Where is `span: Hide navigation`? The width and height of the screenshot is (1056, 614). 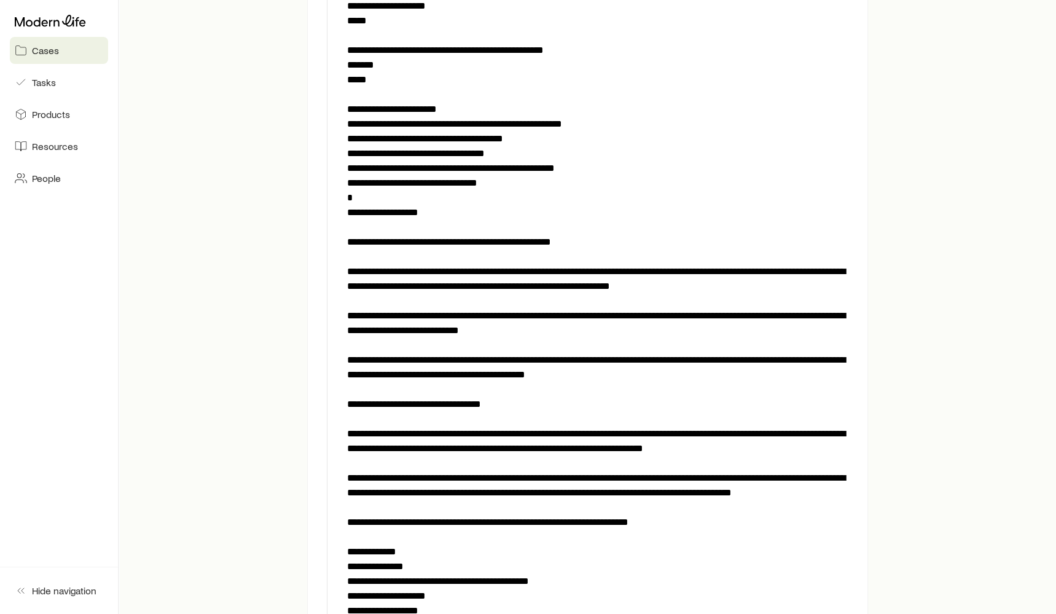 span: Hide navigation is located at coordinates (64, 590).